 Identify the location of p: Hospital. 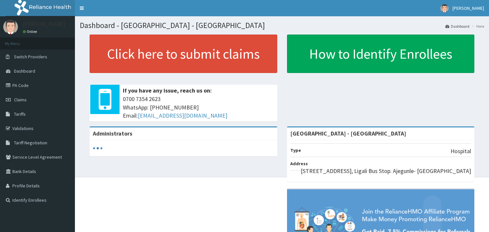
(461, 151).